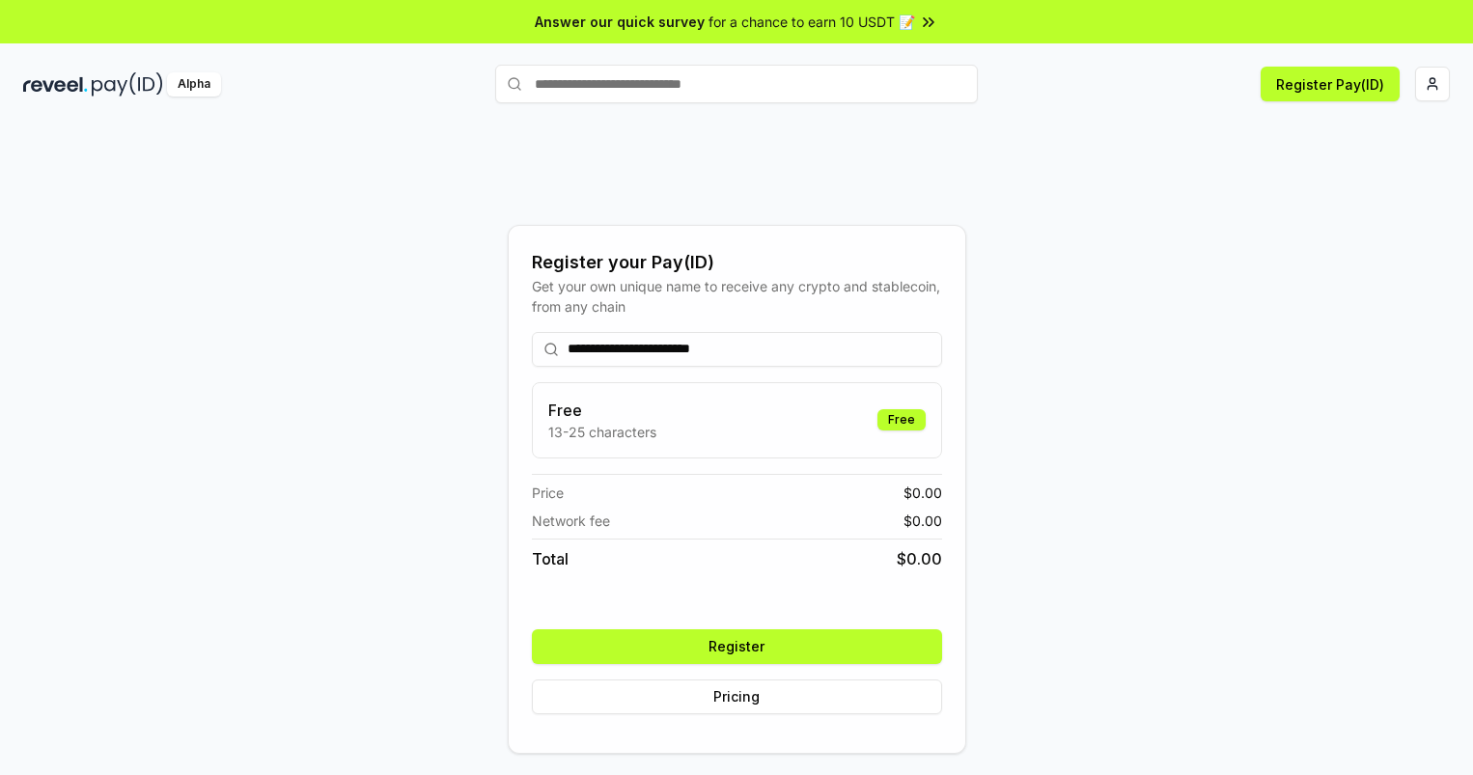 The image size is (1473, 775). Describe the element at coordinates (127, 84) in the screenshot. I see `img: pay_id` at that location.